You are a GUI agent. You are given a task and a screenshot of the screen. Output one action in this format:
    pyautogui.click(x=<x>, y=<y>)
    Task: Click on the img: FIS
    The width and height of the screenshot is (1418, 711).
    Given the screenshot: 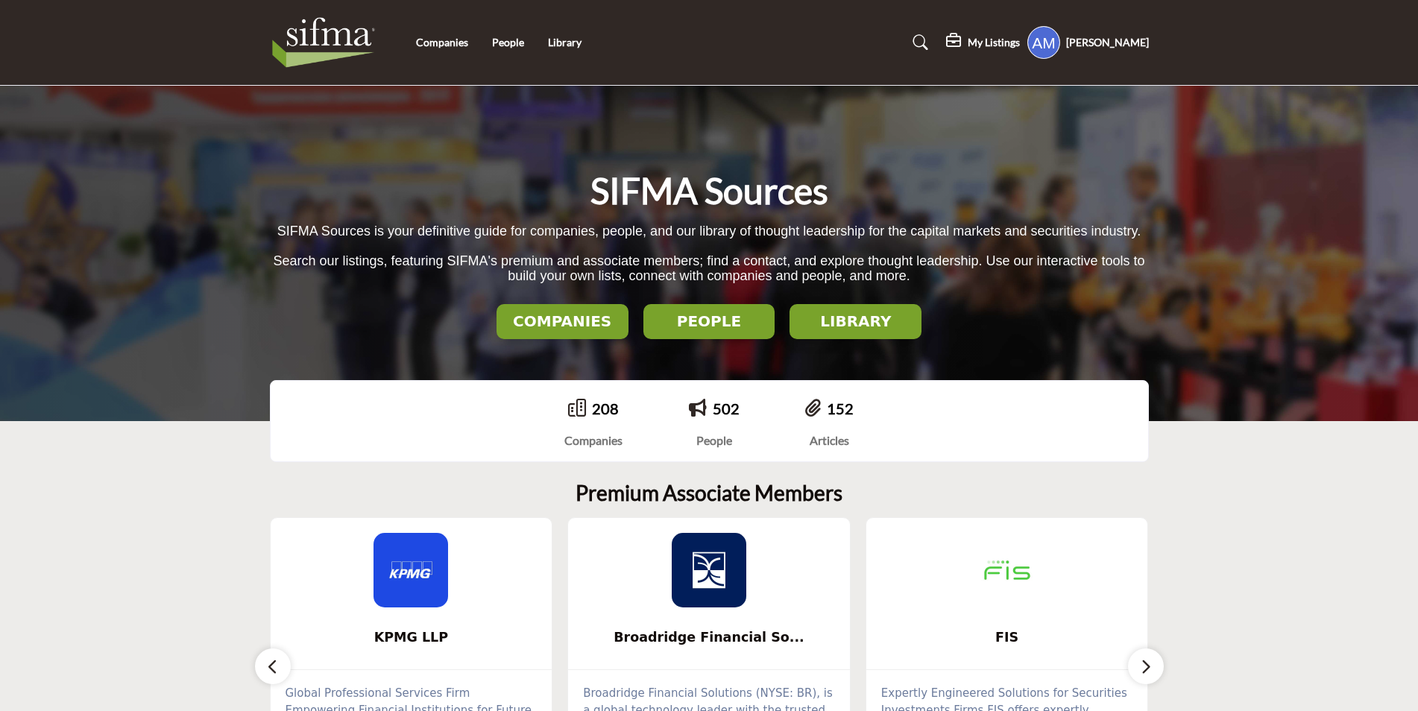 What is the action you would take?
    pyautogui.click(x=1007, y=570)
    